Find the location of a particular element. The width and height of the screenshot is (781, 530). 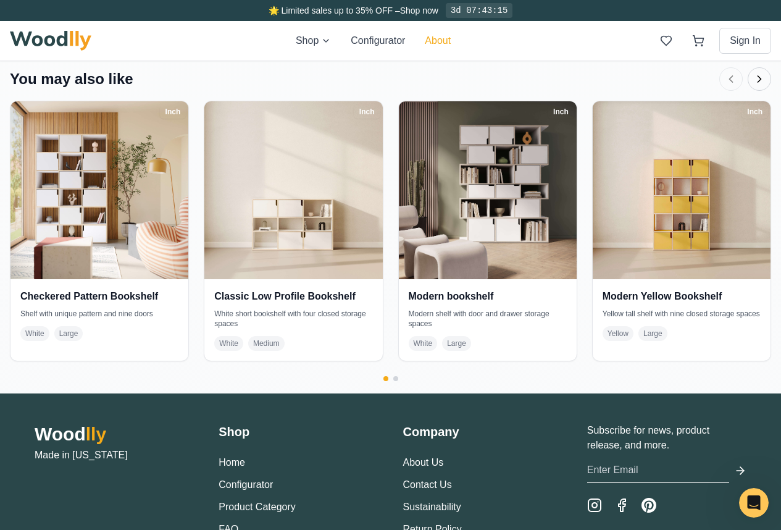

button: About is located at coordinates (438, 41).